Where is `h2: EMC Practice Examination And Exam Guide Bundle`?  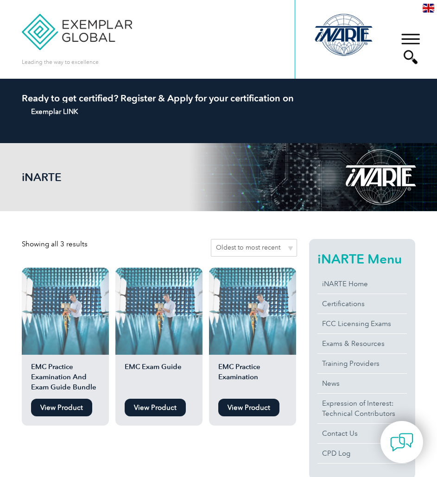 h2: EMC Practice Examination And Exam Guide Bundle is located at coordinates (65, 378).